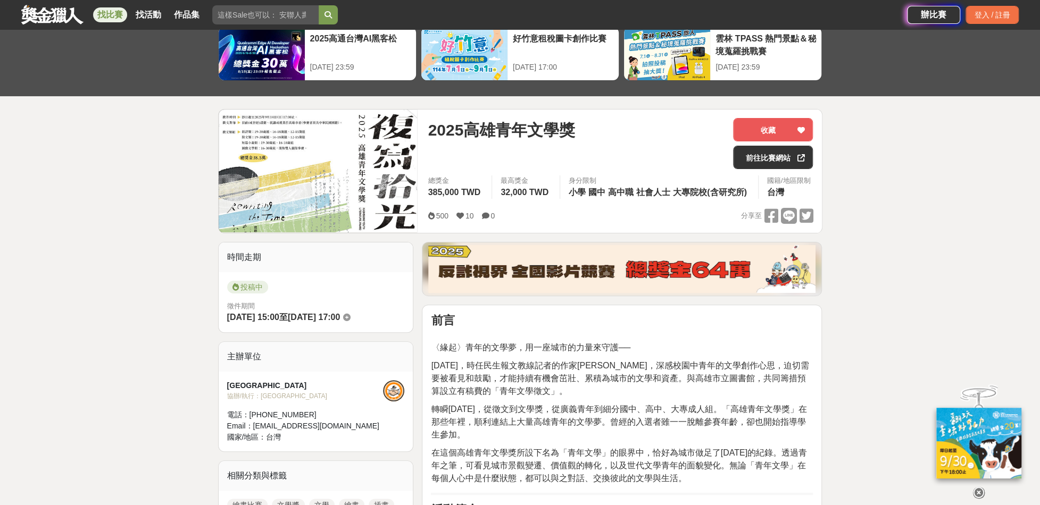 The width and height of the screenshot is (1040, 505). I want to click on span: 社會人士, so click(653, 192).